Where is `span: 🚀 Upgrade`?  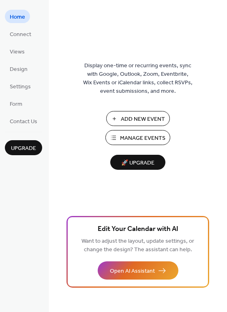 span: 🚀 Upgrade is located at coordinates (138, 163).